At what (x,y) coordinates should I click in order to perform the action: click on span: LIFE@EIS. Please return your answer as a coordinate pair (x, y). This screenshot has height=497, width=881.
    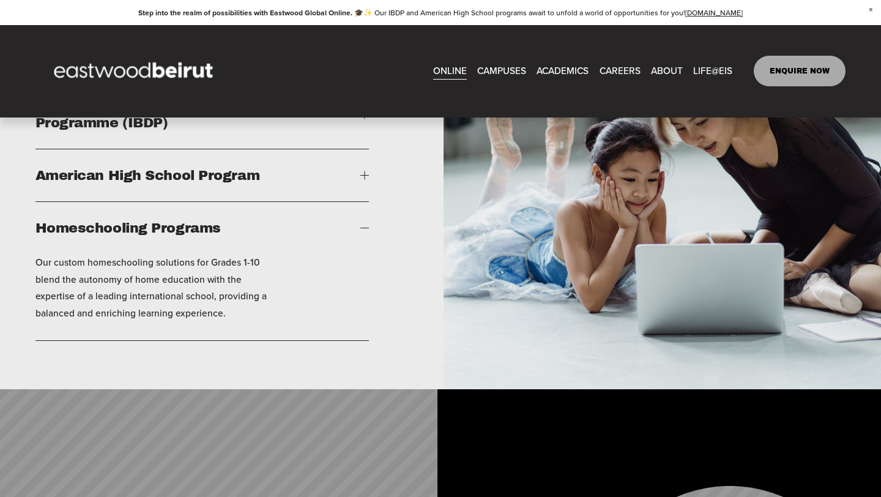
    Looking at the image, I should click on (713, 71).